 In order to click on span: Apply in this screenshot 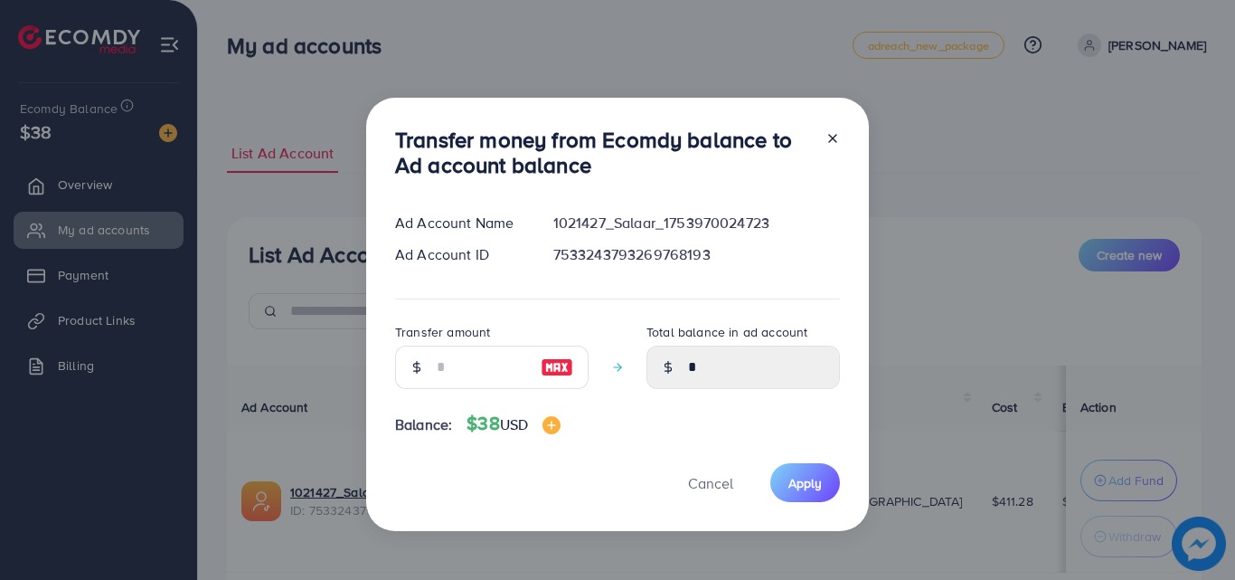, I will do `click(805, 483)`.